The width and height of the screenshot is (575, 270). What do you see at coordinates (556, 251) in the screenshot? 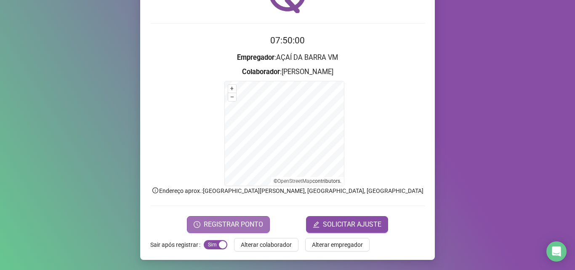
I see `div: Open Intercom Messenger` at bounding box center [556, 251].